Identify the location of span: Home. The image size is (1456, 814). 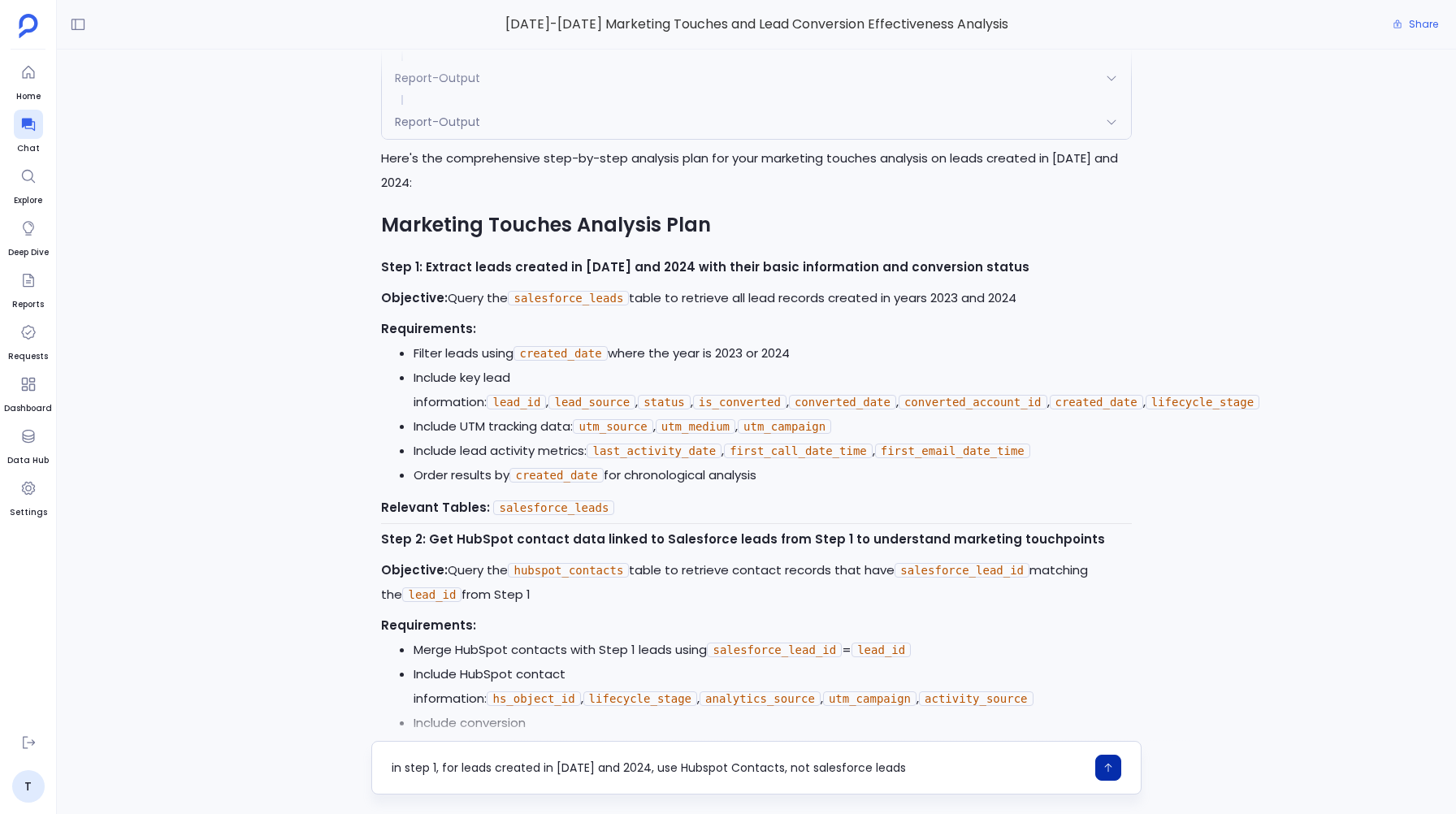
(28, 97).